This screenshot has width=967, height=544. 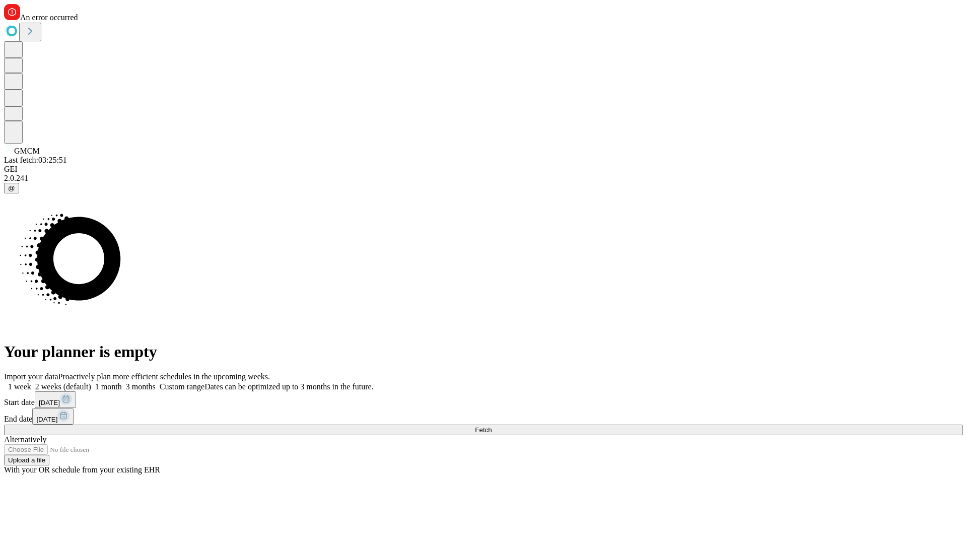 What do you see at coordinates (27, 151) in the screenshot?
I see `span: GMCM` at bounding box center [27, 151].